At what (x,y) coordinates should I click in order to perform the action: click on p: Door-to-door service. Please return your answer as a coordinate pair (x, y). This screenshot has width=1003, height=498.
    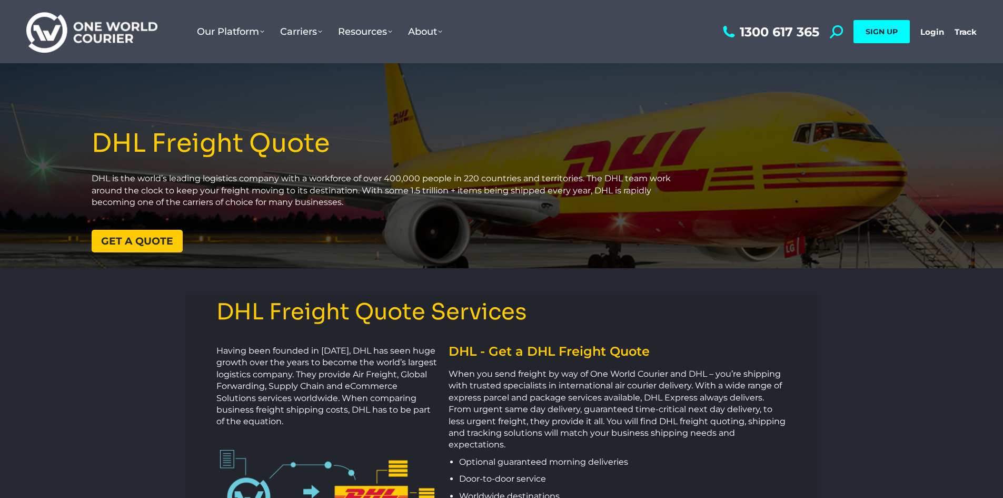
    Looking at the image, I should click on (622, 479).